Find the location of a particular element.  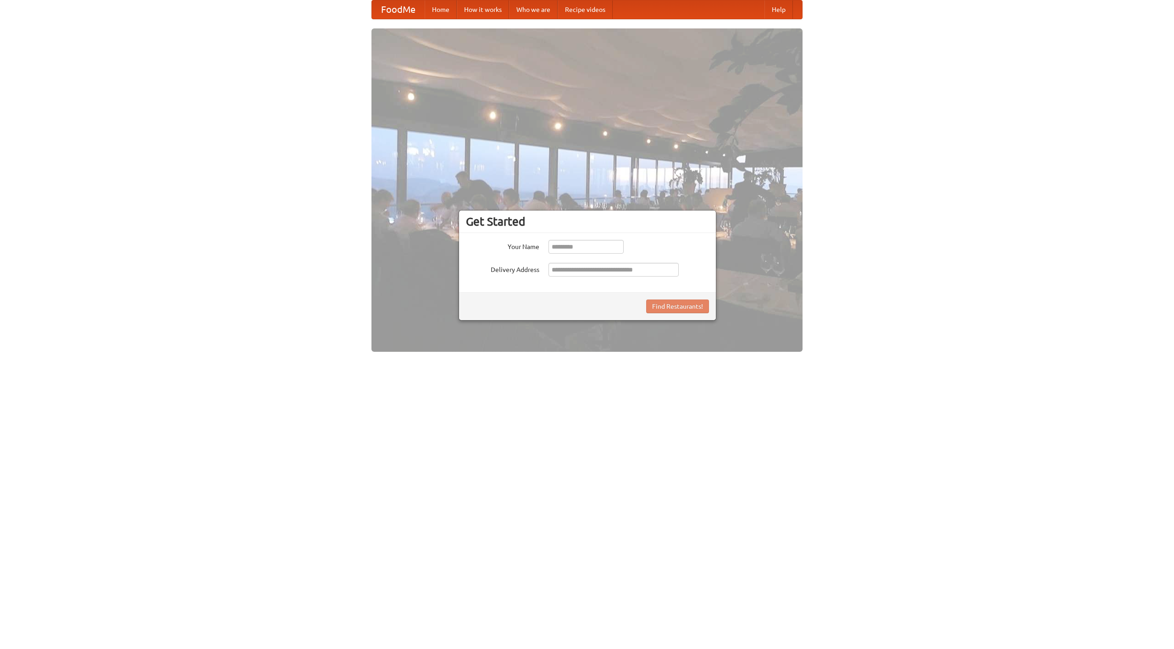

button: Find Restaurants! is located at coordinates (677, 306).